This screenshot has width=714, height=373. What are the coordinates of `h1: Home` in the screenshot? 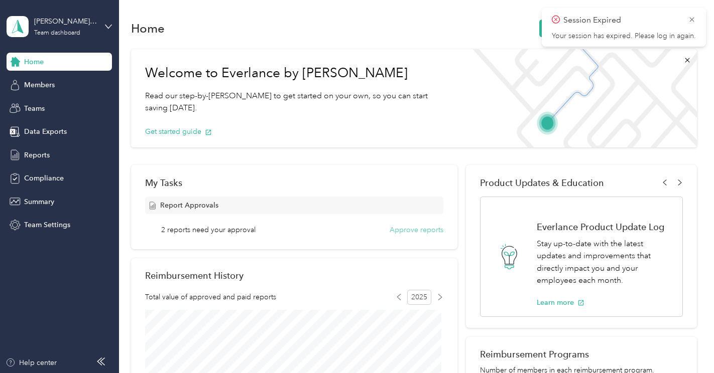 It's located at (148, 28).